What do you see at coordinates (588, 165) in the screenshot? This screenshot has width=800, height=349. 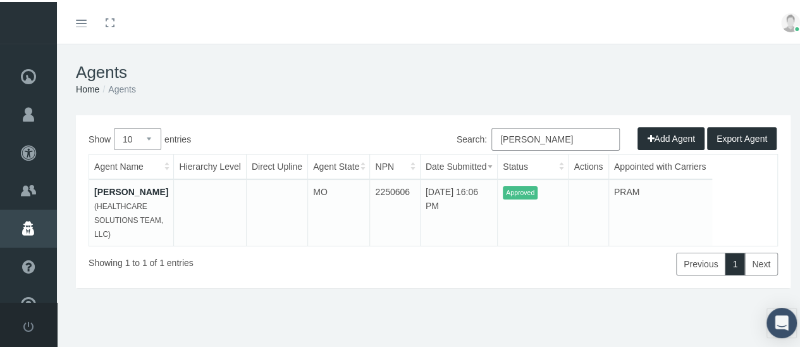 I see `th: Actions` at bounding box center [588, 165].